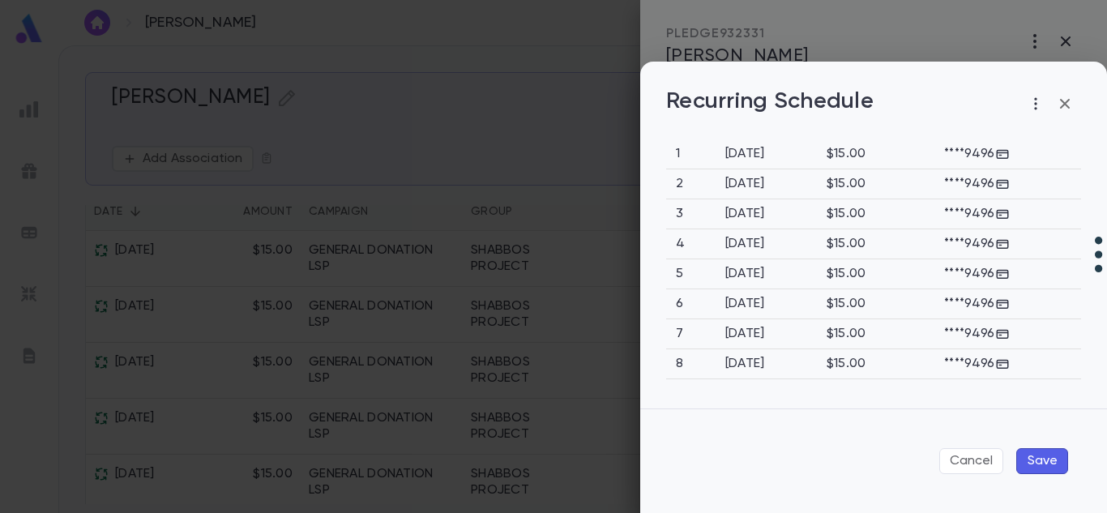 This screenshot has width=1107, height=513. I want to click on td: 8, so click(691, 363).